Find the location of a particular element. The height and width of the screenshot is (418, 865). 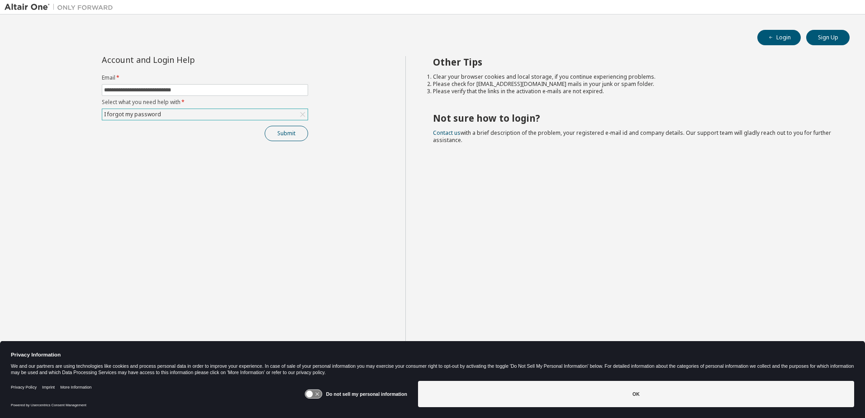

span: with a brief description of the problem, your registered e-mail id and company details. Our suppo... is located at coordinates (632, 136).